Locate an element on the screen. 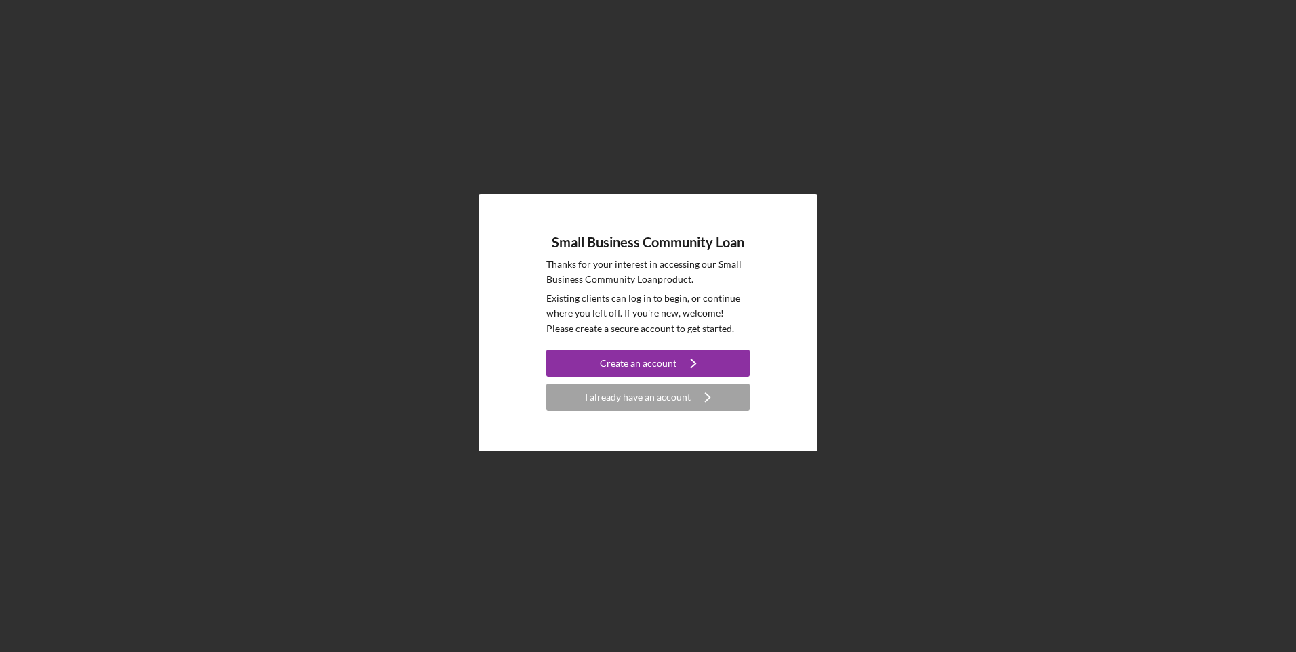  button: I already have an account is located at coordinates (648, 397).